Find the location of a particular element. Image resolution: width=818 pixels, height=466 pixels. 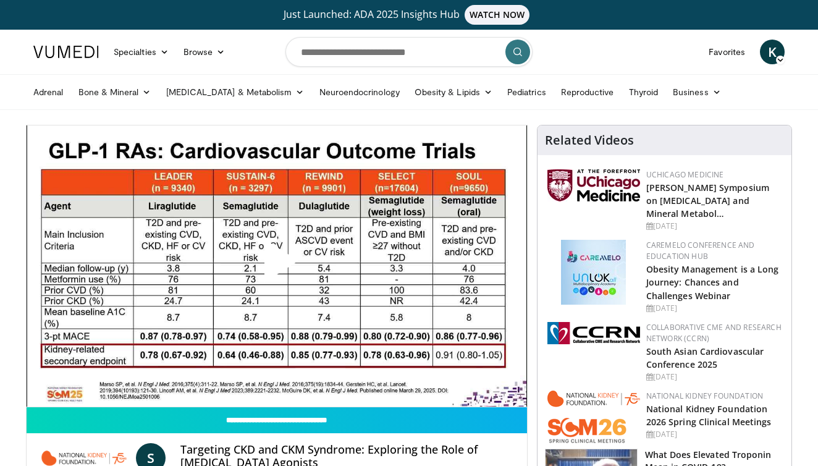

img: 79503c0a-d5ce-4e31-88bd-91ebf3c563fb.png.150x105_q85_autocrop_double_scale_upscale_version-0.2.png is located at coordinates (594, 416).